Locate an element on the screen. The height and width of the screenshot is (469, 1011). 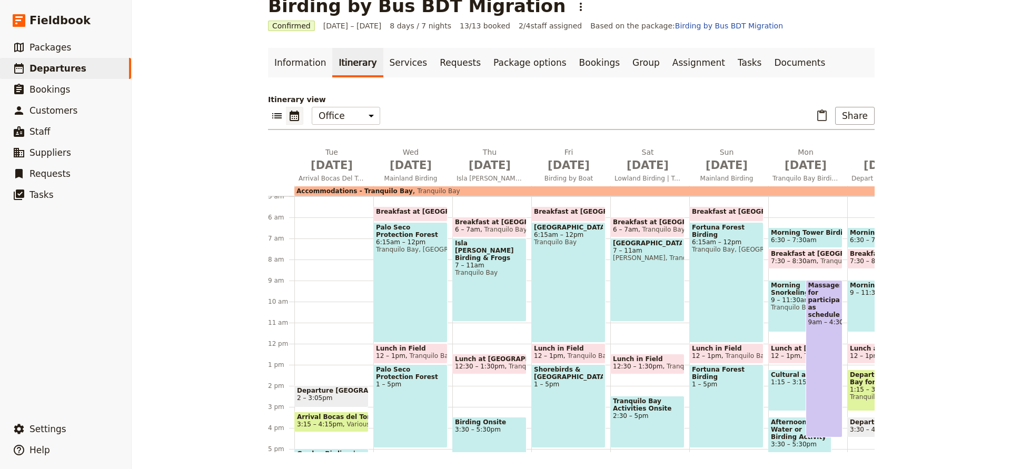
div: Massages for participants as scheduled9am – 4:30pm is located at coordinates (824, 359).